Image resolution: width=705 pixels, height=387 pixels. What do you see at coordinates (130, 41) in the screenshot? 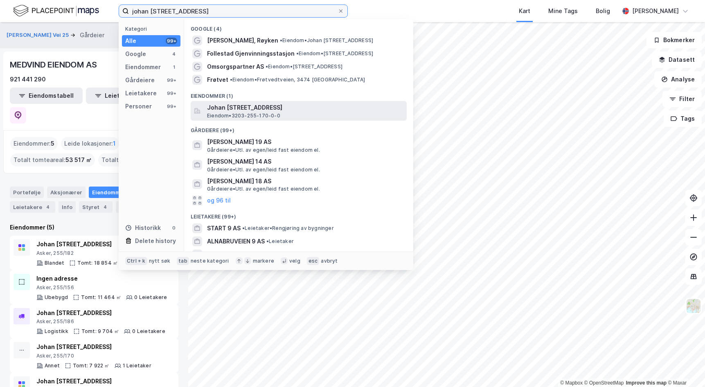
I see `div: Alle` at bounding box center [130, 41].